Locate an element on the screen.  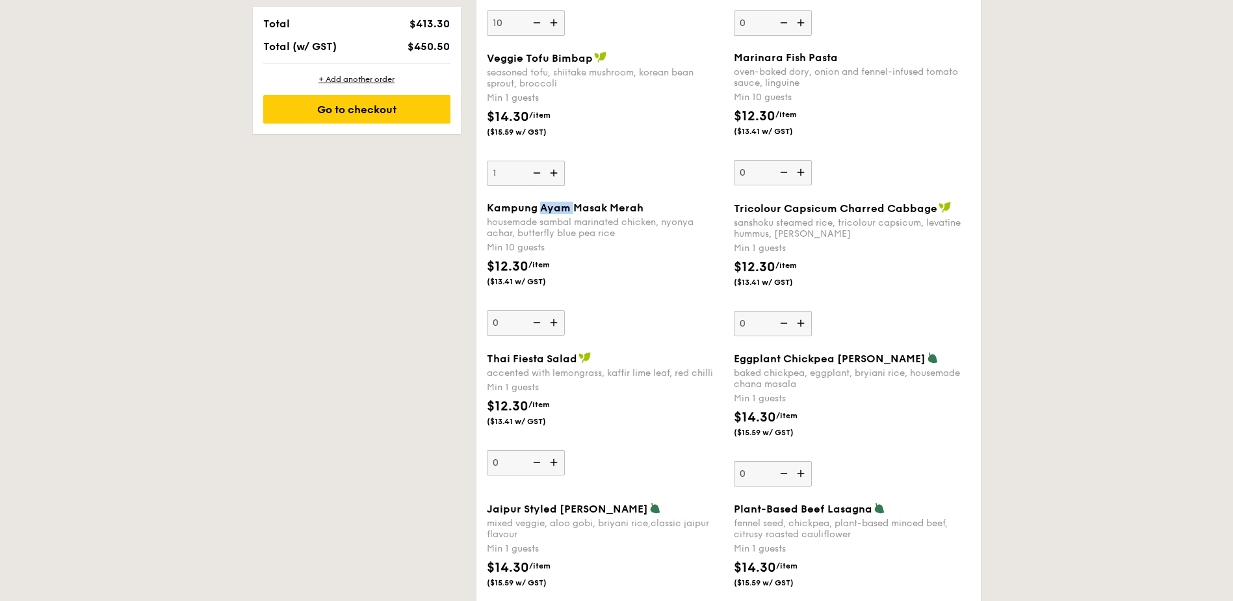
span: Total (w/ GST) is located at coordinates (300, 46).